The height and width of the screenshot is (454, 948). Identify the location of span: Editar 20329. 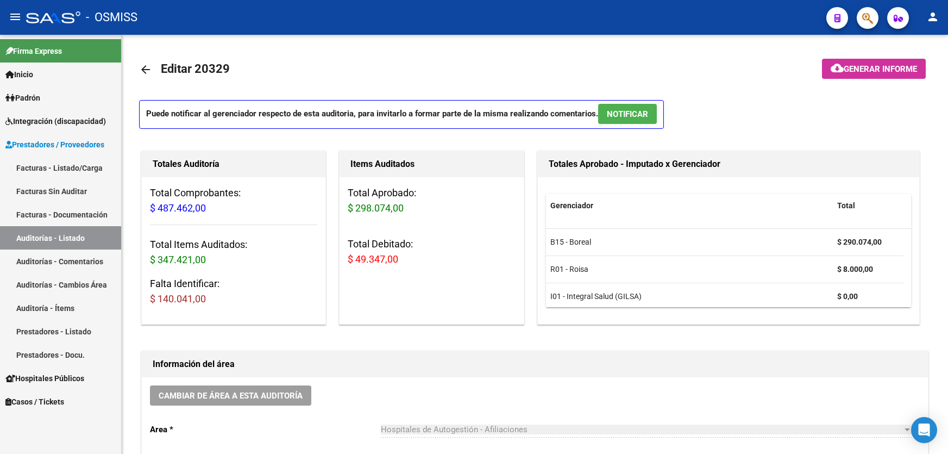
(195, 68).